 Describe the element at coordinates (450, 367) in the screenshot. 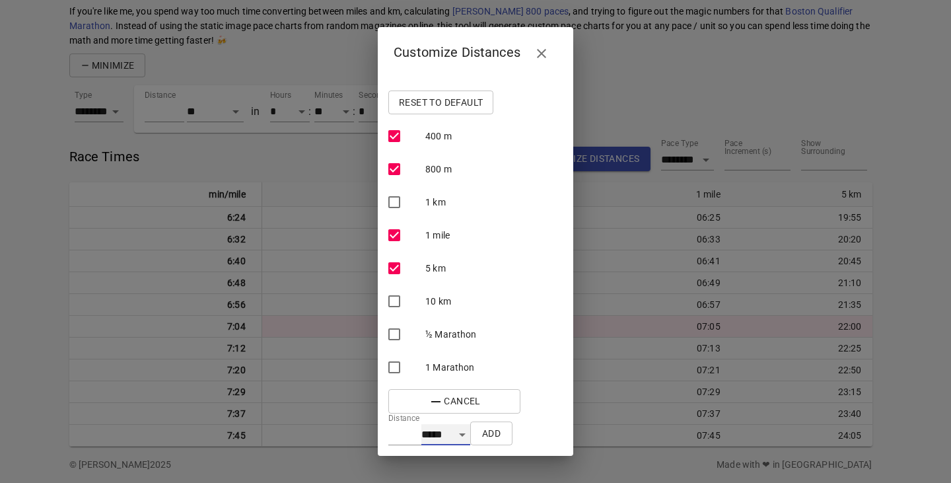

I see `span: 1 Marathon` at that location.